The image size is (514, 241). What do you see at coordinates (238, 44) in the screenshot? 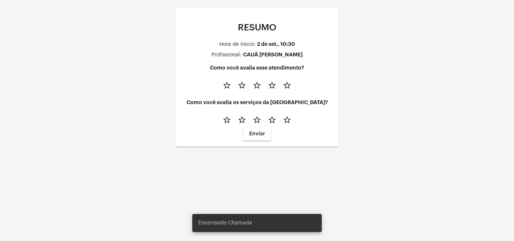
I see `div: Hora de inicio:` at bounding box center [238, 44].